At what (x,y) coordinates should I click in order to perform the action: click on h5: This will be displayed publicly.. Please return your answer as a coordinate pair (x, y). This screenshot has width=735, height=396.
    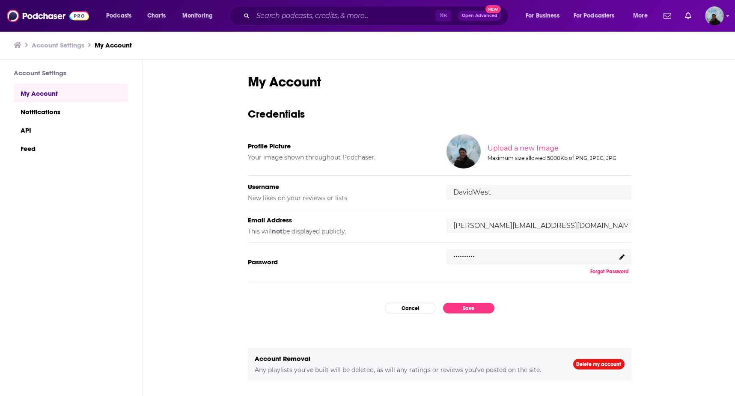
    Looking at the image, I should click on (340, 232).